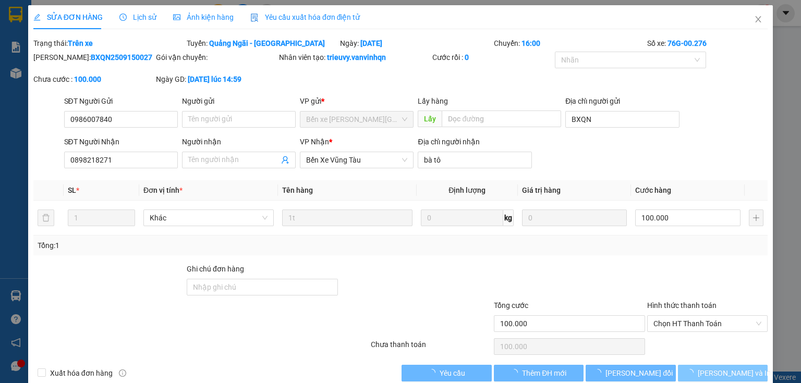  Describe the element at coordinates (687, 43) in the screenshot. I see `b: 76G-00.276` at that location.